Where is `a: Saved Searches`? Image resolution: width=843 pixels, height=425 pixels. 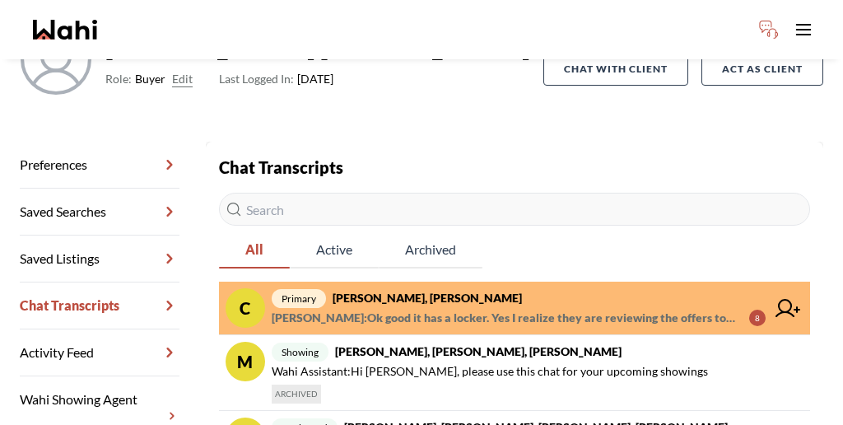 a: Saved Searches is located at coordinates (100, 212).